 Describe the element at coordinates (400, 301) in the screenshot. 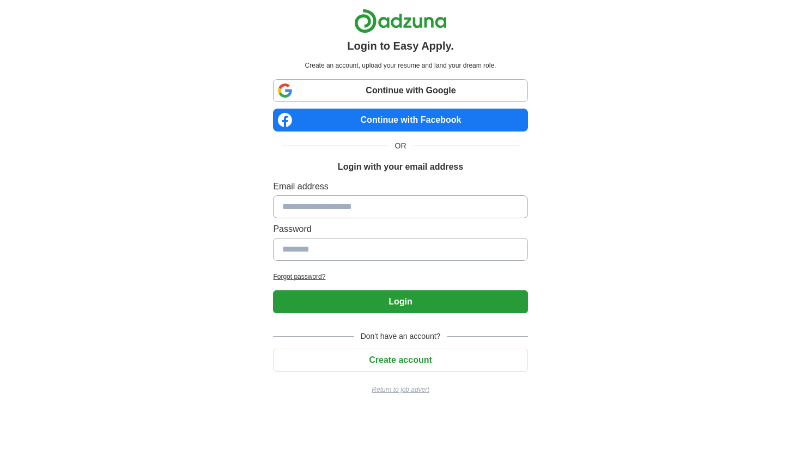

I see `button: Login` at that location.